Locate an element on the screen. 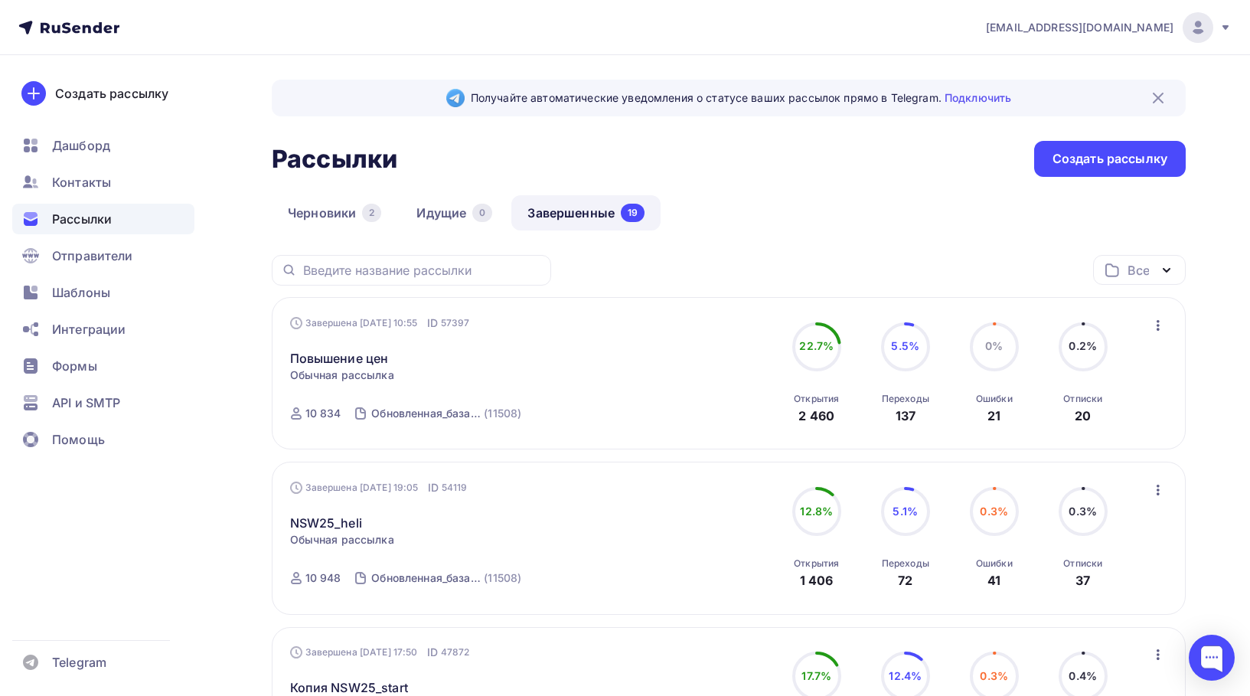 The width and height of the screenshot is (1250, 696). span: API и SMTP is located at coordinates (86, 402).